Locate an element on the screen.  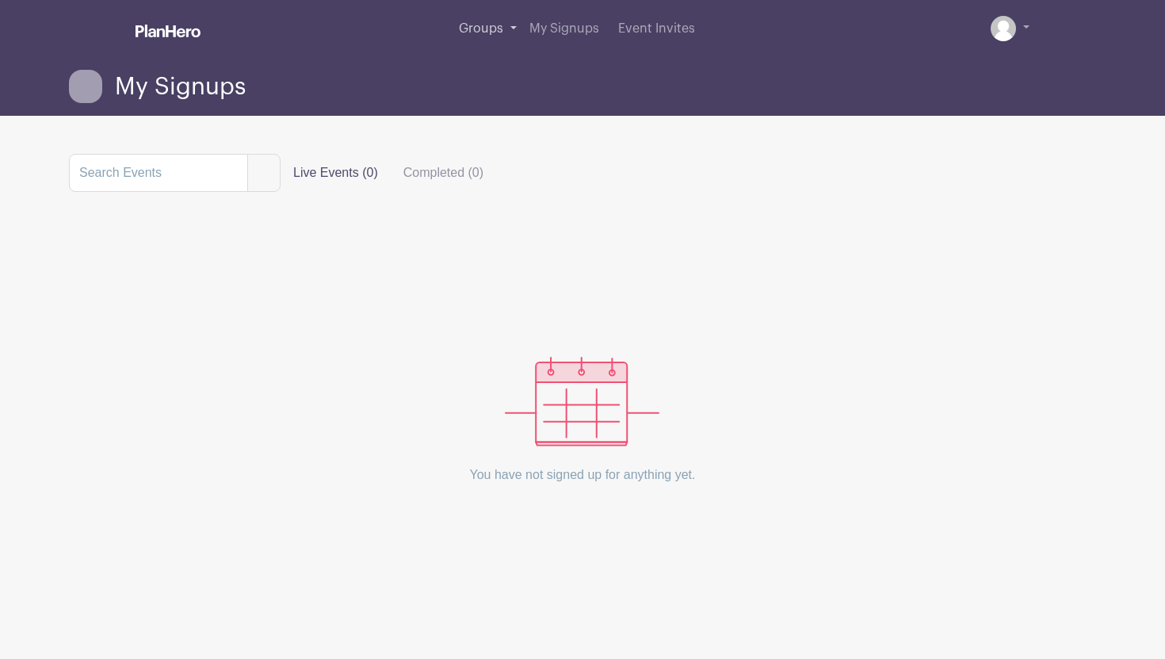
label: Completed (0) is located at coordinates (443, 173).